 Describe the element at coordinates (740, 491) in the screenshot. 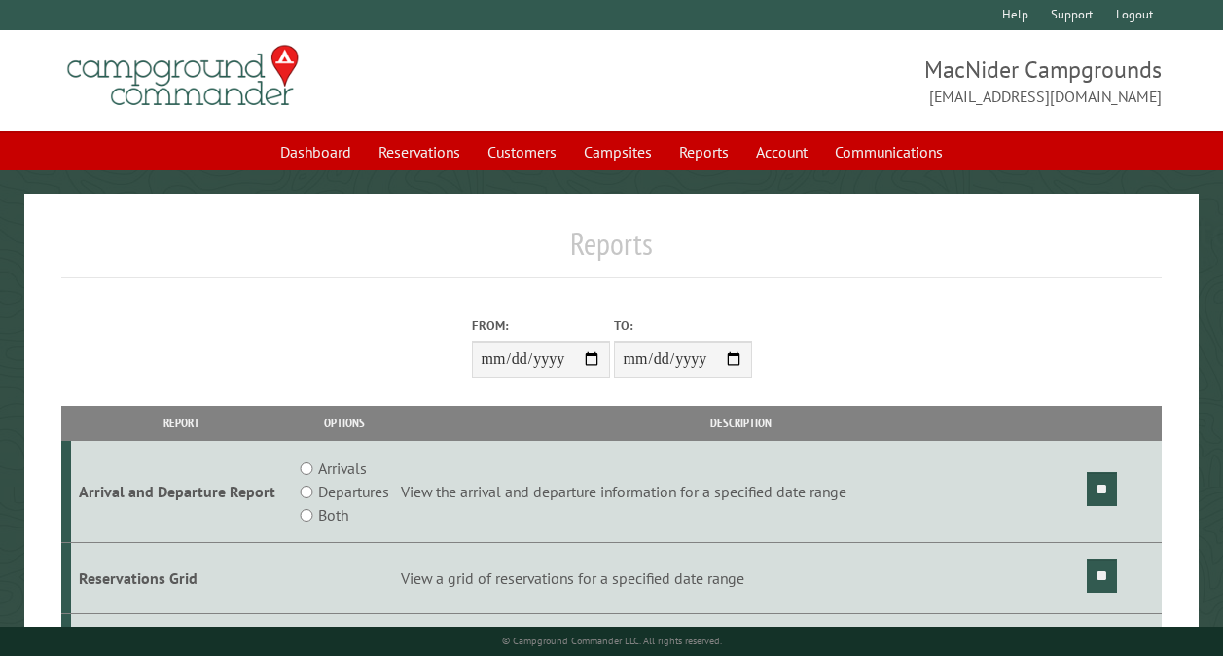

I see `td: View the arrival and departure information for a specified date range` at that location.